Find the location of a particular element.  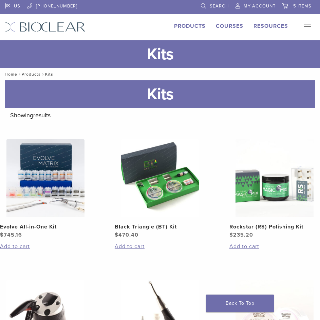

span: 5 items is located at coordinates (302, 6).